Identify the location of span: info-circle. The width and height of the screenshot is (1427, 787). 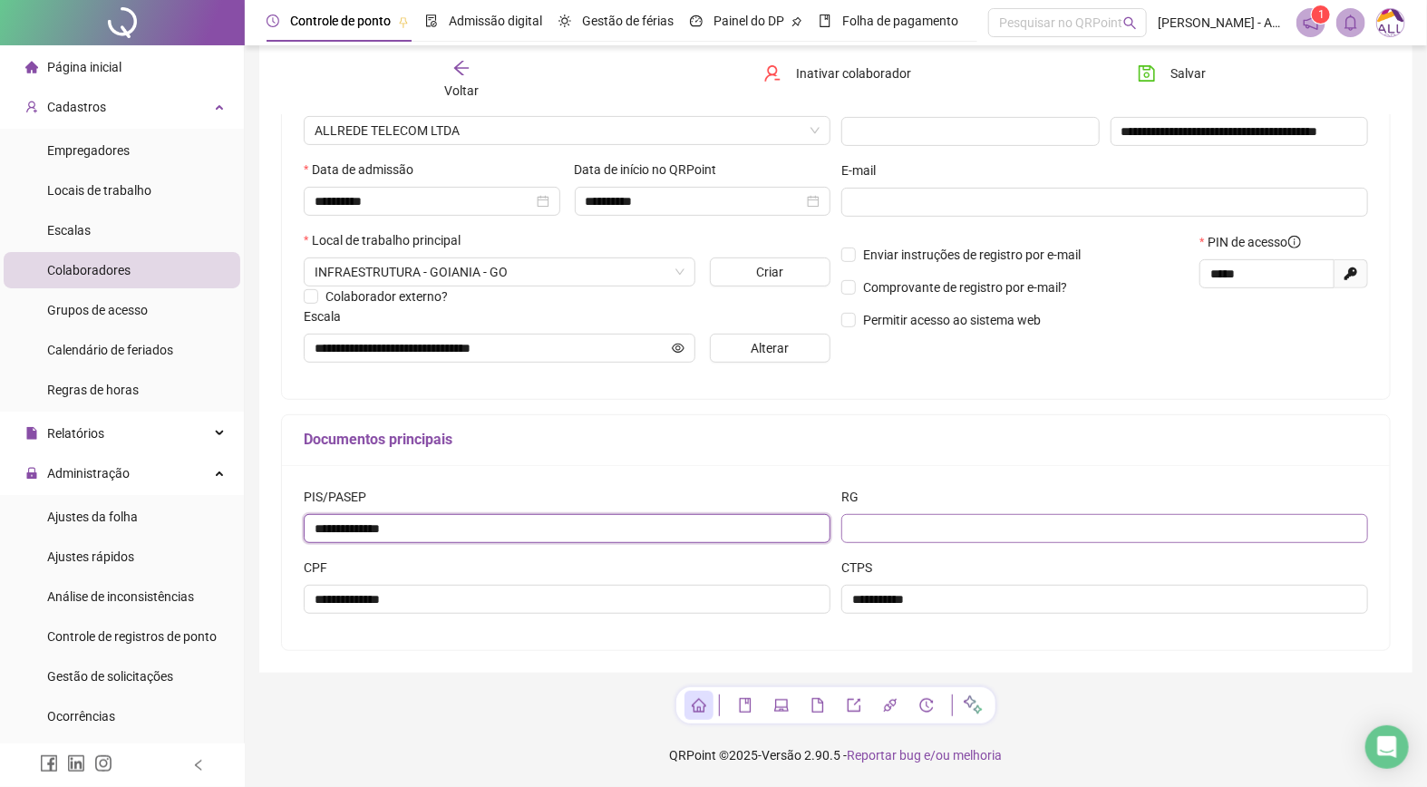
(1295, 242).